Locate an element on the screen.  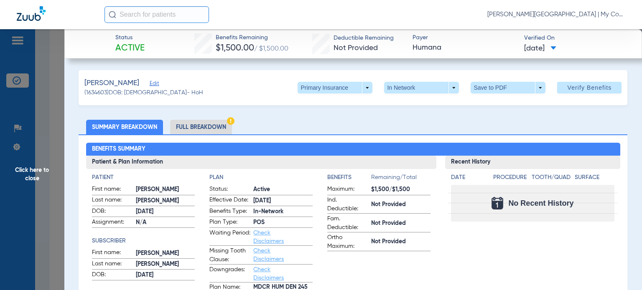
h4: Date is located at coordinates (468, 178).